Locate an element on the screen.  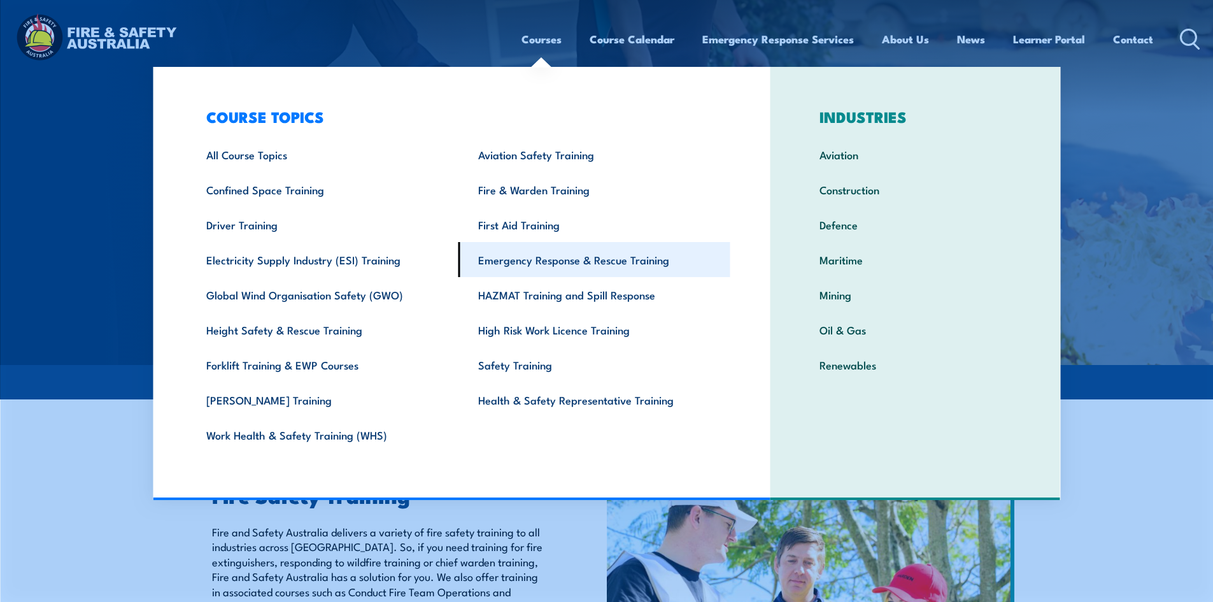
h3: COURSE TOPICS is located at coordinates (458, 116).